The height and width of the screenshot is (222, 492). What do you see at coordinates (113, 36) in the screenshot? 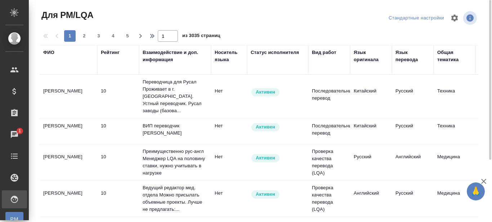
I see `span: 4` at bounding box center [113, 36].